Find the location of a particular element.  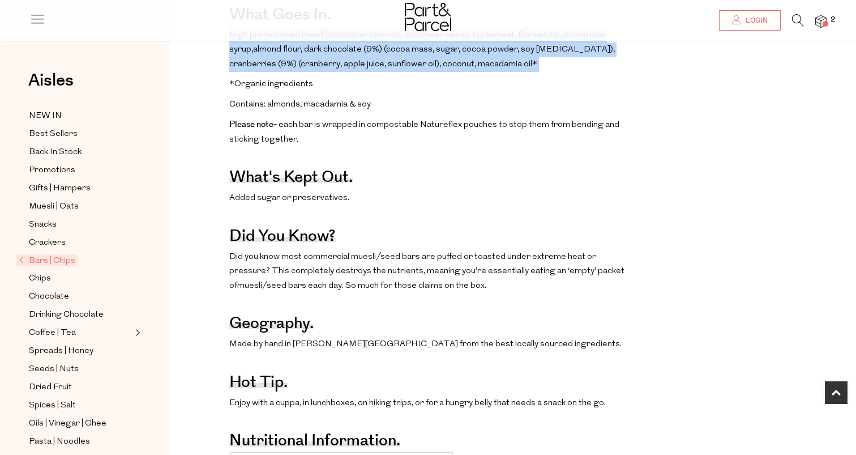

a: Best Sellers is located at coordinates (80, 134).